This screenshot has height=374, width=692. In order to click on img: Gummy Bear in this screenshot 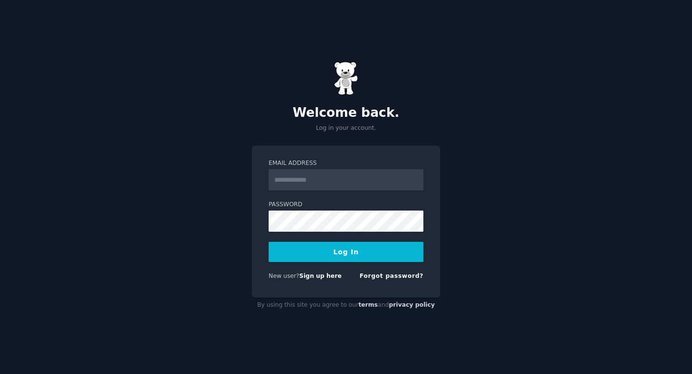, I will do `click(346, 78)`.